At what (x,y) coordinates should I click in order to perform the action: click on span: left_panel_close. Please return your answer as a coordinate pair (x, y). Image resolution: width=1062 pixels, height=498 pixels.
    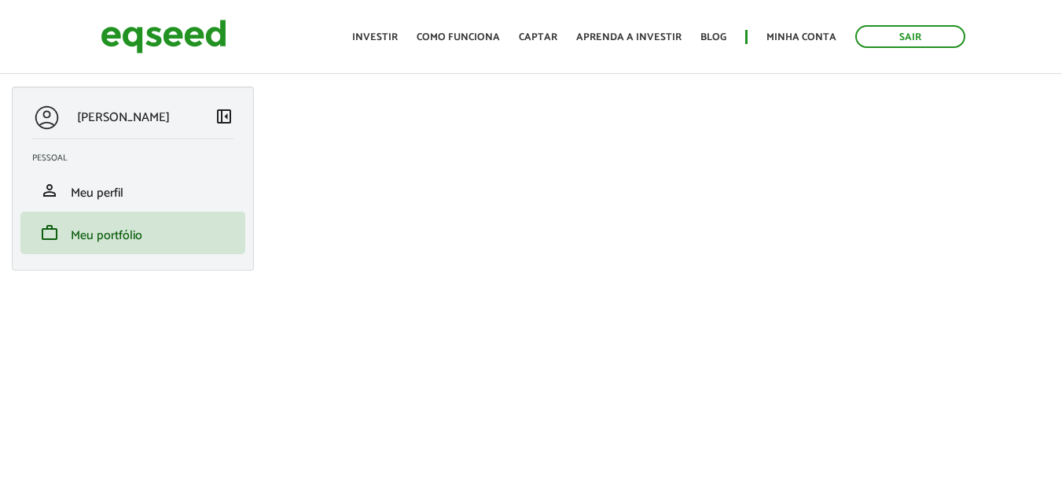
    Looking at the image, I should click on (224, 116).